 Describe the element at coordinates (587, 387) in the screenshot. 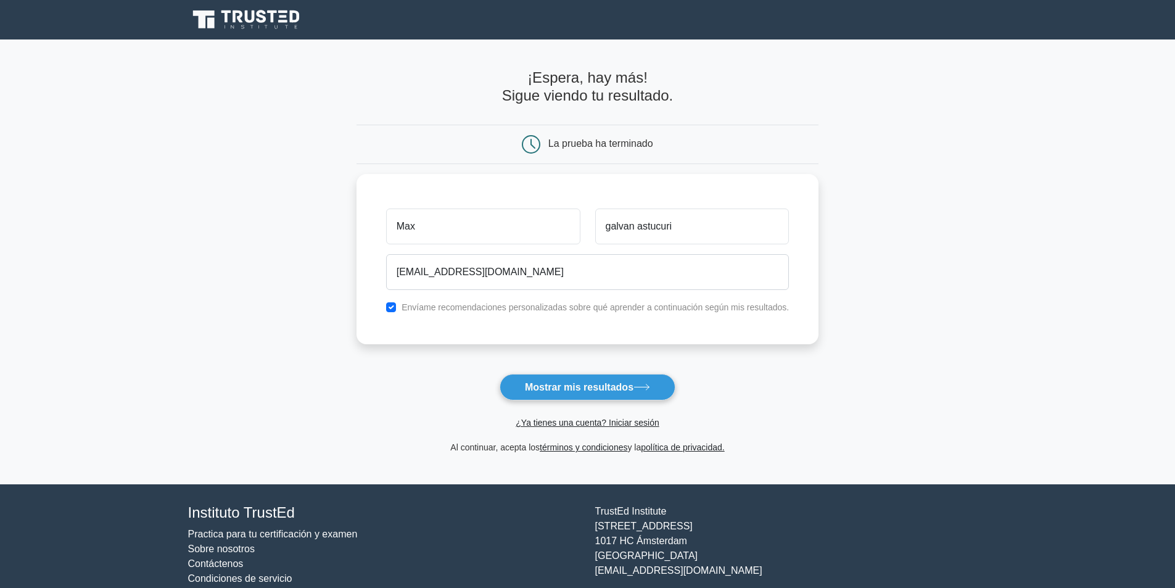

I see `button: Mostrar mis resultados` at that location.